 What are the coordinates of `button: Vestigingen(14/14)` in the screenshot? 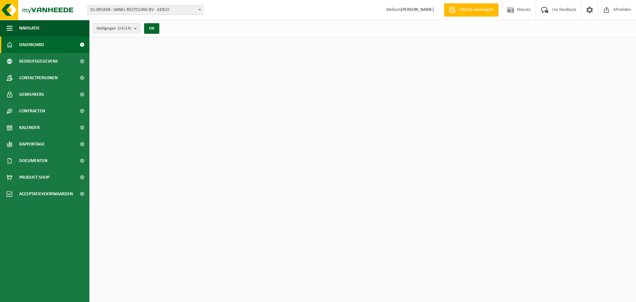 It's located at (116, 28).